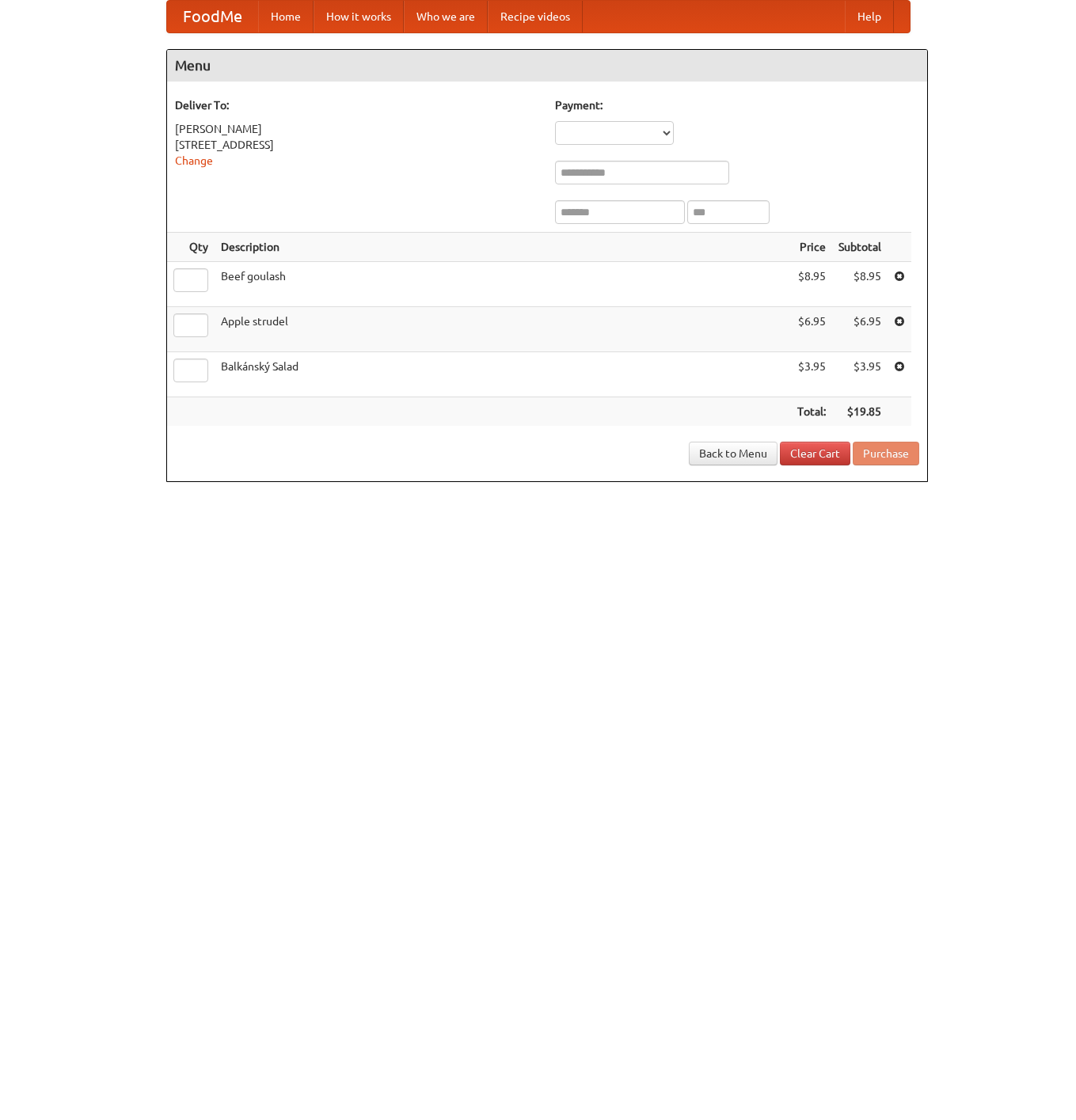 The height and width of the screenshot is (1120, 1076). What do you see at coordinates (812, 412) in the screenshot?
I see `th: Total:` at bounding box center [812, 412].